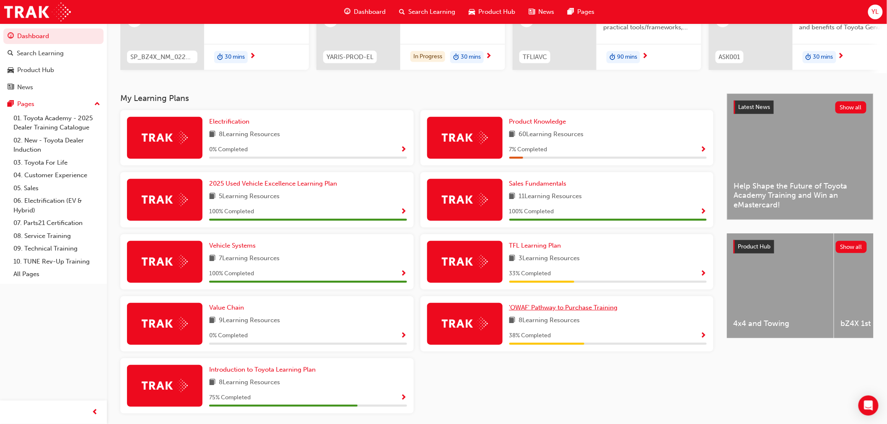 The image size is (887, 424). What do you see at coordinates (417, 98) in the screenshot?
I see `h3: My Learning Plans` at bounding box center [417, 98].